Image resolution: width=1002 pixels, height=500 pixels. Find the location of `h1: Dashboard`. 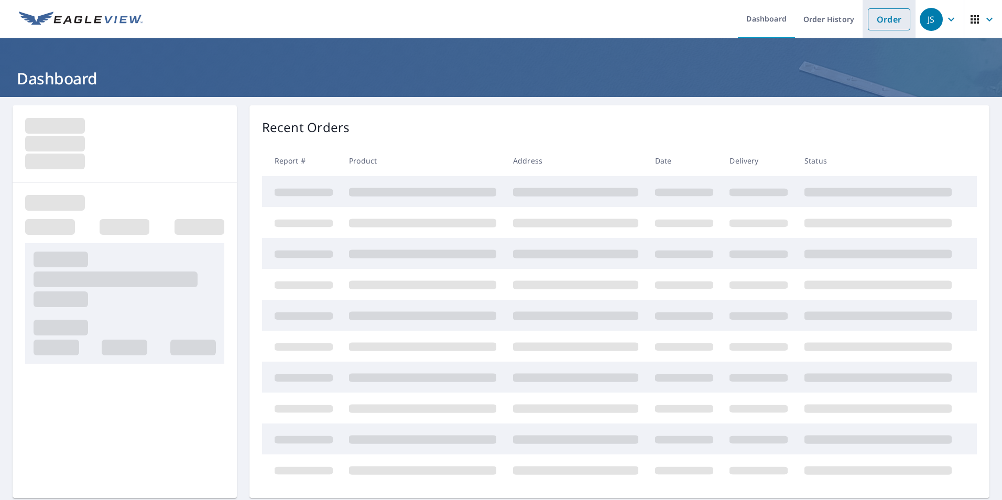

h1: Dashboard is located at coordinates (501, 78).